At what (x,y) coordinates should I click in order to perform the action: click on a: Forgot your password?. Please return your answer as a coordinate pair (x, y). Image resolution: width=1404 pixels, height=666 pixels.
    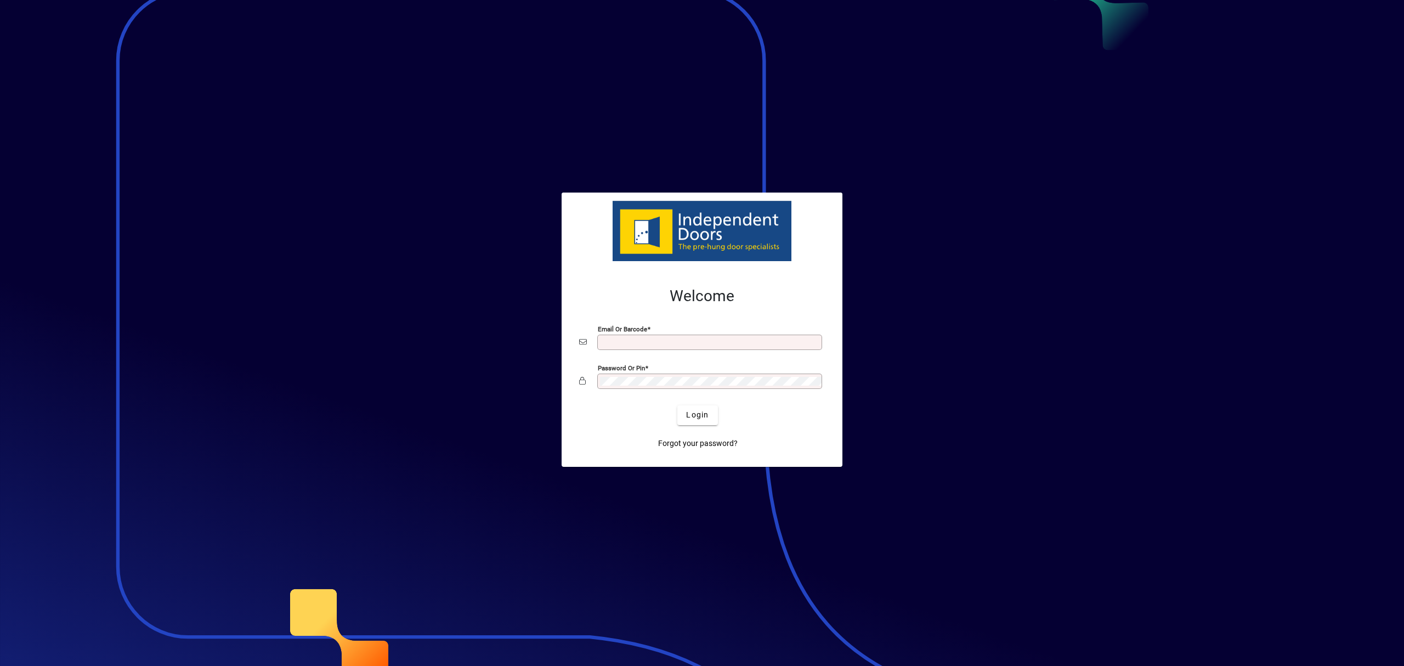
    Looking at the image, I should click on (698, 444).